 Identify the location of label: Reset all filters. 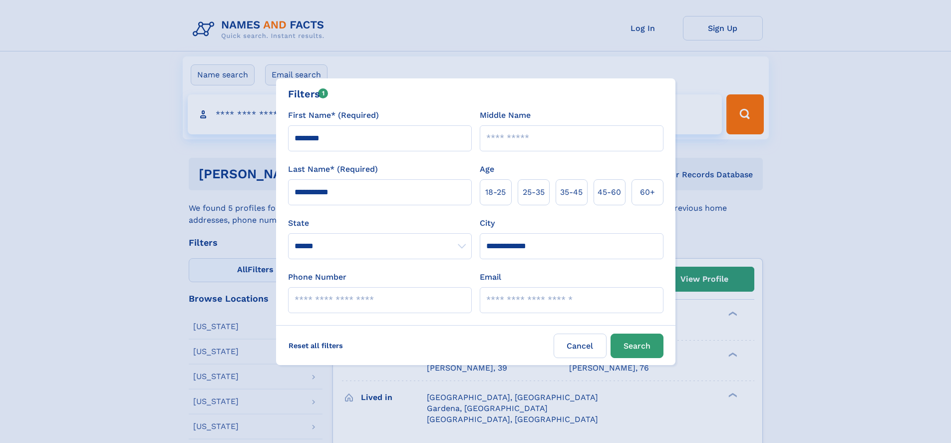
(316, 346).